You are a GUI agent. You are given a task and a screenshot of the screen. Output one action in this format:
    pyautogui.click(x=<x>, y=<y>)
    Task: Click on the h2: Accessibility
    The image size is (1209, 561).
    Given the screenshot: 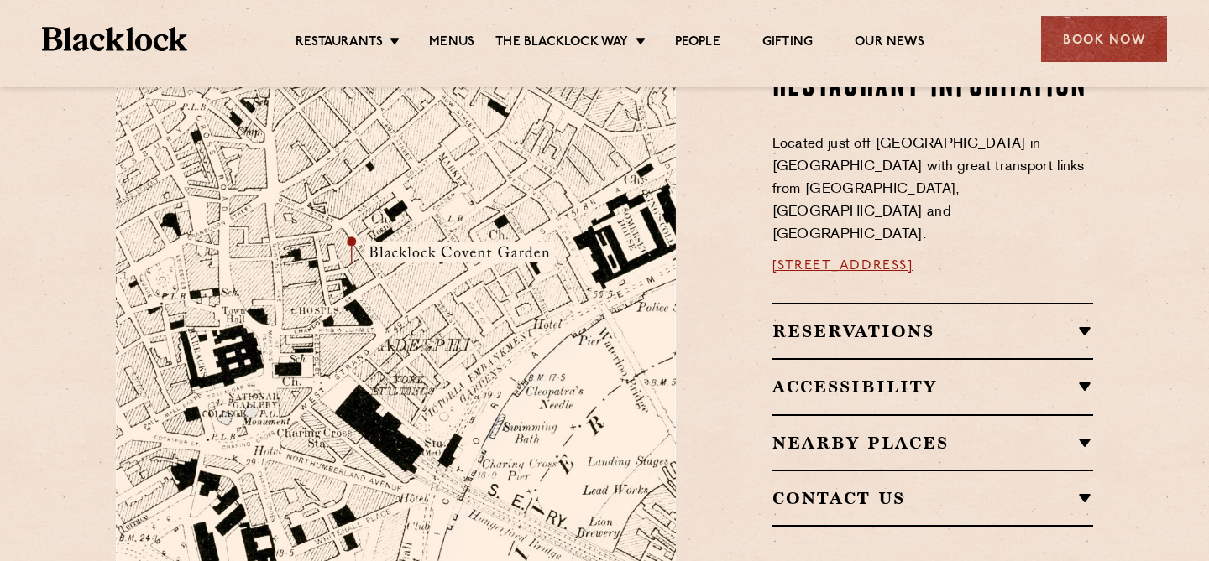 What is the action you would take?
    pyautogui.click(x=932, y=387)
    